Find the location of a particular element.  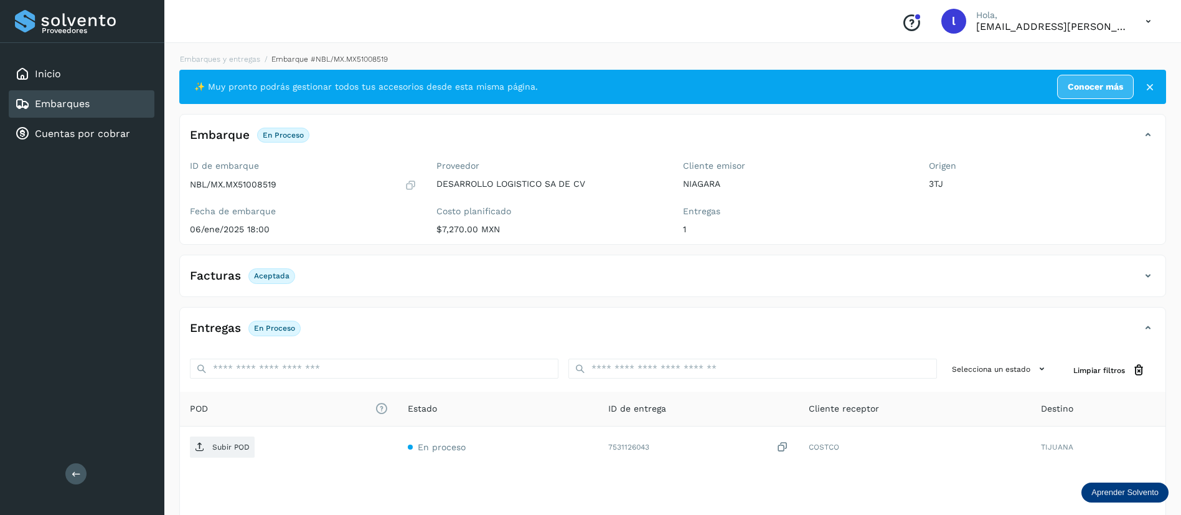

div: EntregasEn proceso is located at coordinates (672, 333).